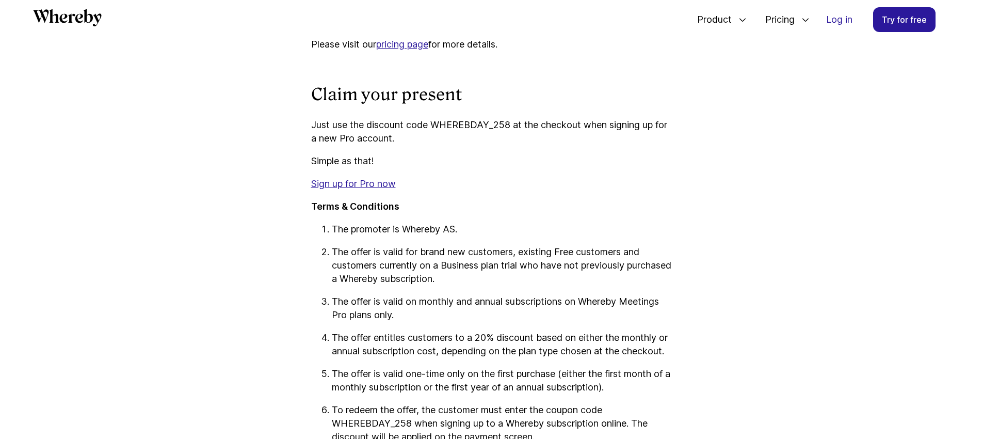 Image resolution: width=983 pixels, height=439 pixels. I want to click on a: Try for free, so click(904, 20).